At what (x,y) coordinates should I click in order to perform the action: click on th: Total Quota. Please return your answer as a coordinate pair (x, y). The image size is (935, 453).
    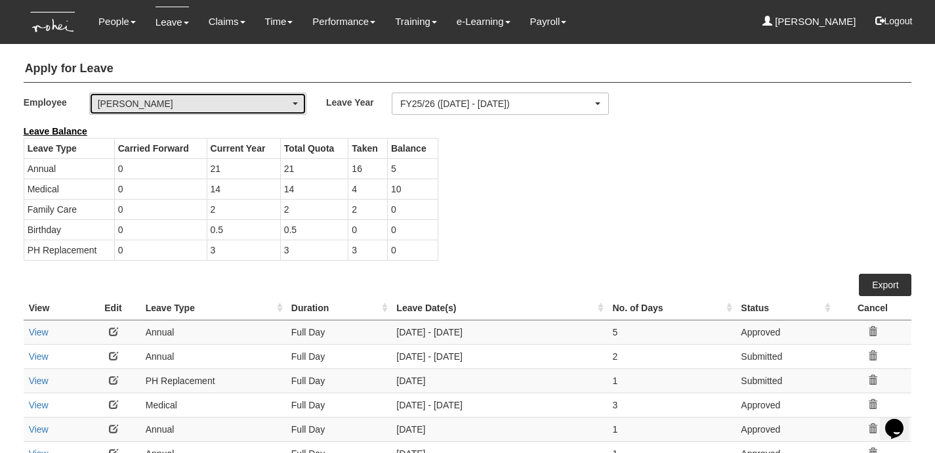
    Looking at the image, I should click on (314, 148).